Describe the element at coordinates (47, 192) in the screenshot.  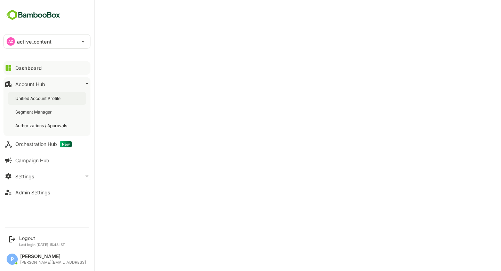
I see `button: Admin Settings` at that location.